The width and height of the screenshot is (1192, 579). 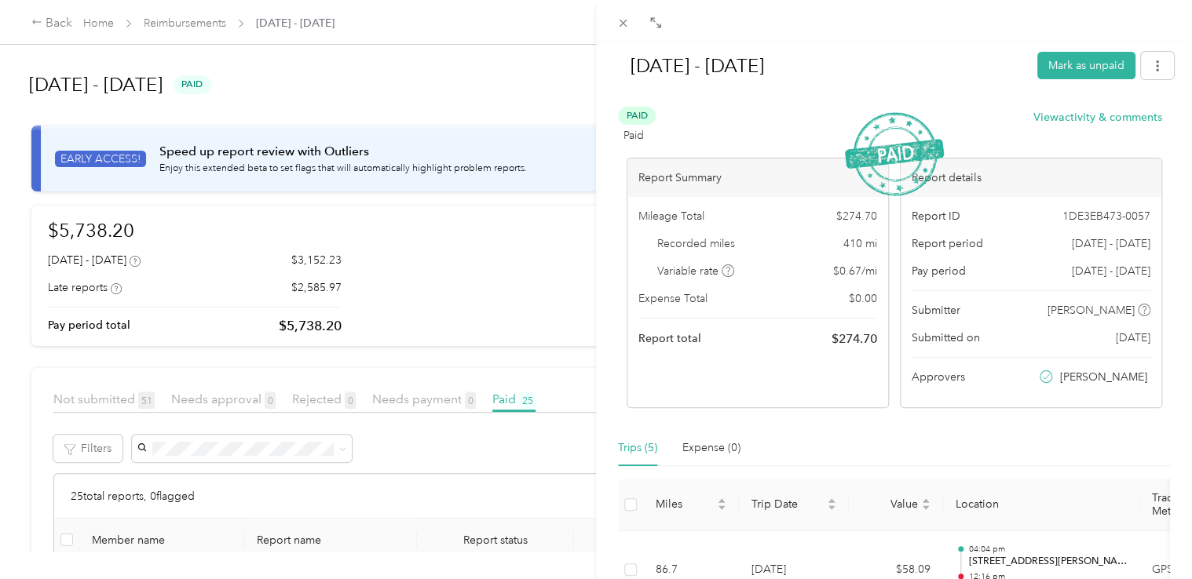 I want to click on span: $ 0.00, so click(x=863, y=298).